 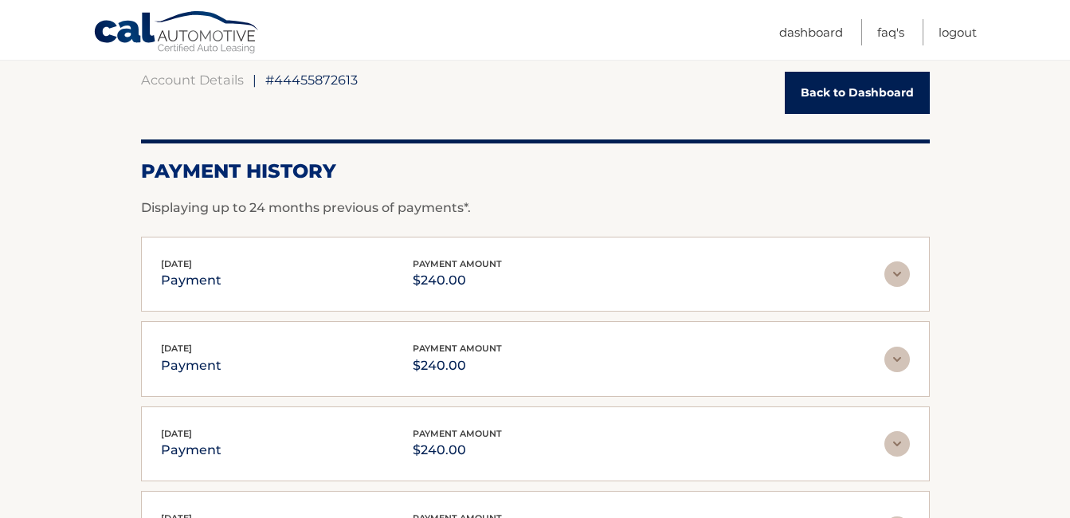 I want to click on a: Dashboard, so click(x=811, y=32).